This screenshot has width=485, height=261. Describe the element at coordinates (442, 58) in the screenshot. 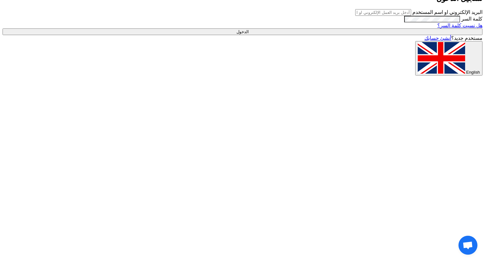

I see `img: en-US.png` at that location.